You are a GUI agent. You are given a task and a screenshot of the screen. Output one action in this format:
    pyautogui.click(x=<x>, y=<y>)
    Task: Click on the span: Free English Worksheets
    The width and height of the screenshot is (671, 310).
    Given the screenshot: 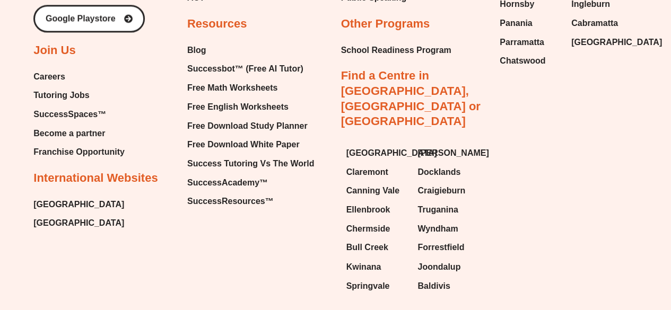 What is the action you would take?
    pyautogui.click(x=238, y=107)
    